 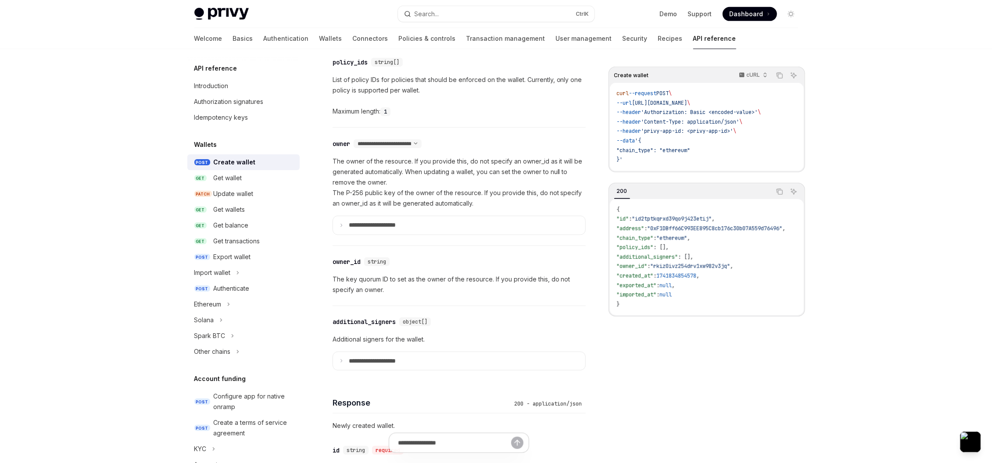 What do you see at coordinates (459, 340) in the screenshot?
I see `p: Additional signers for the wallet.` at bounding box center [459, 340].